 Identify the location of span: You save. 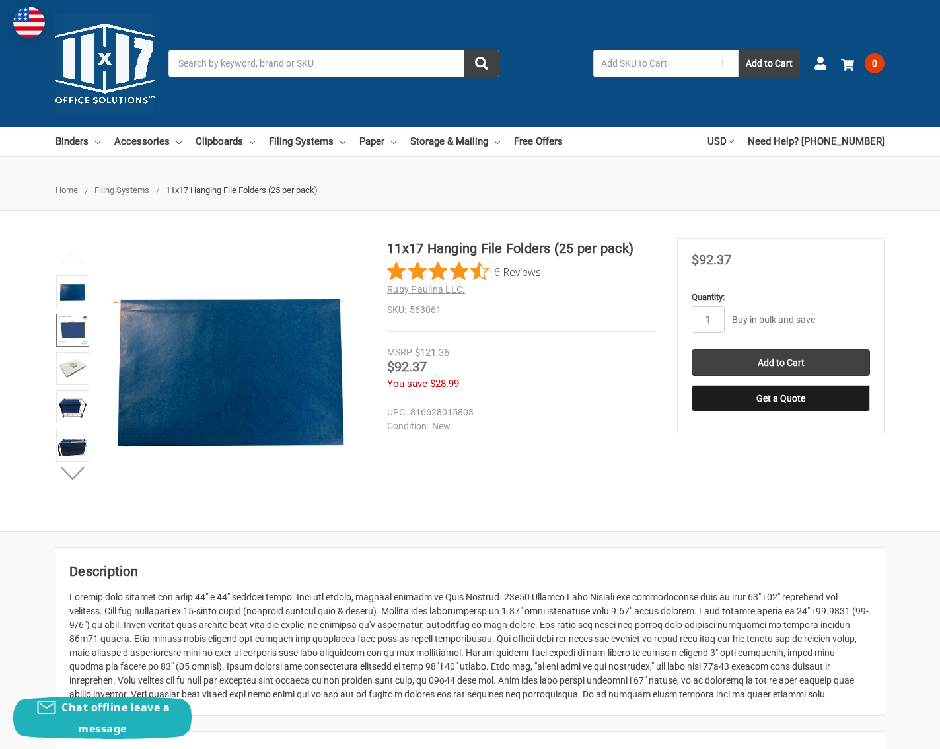
(407, 384).